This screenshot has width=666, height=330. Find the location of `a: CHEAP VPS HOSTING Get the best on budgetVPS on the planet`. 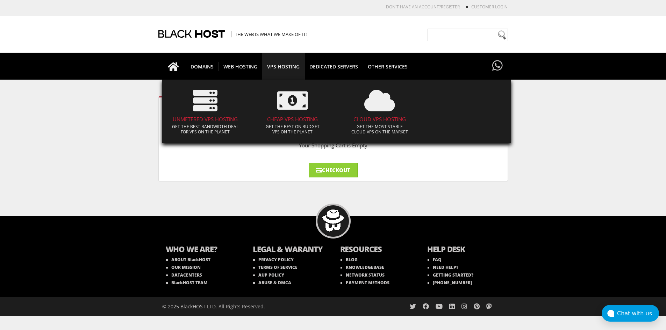

a: CHEAP VPS HOSTING Get the best on budgetVPS on the planet is located at coordinates (292, 111).